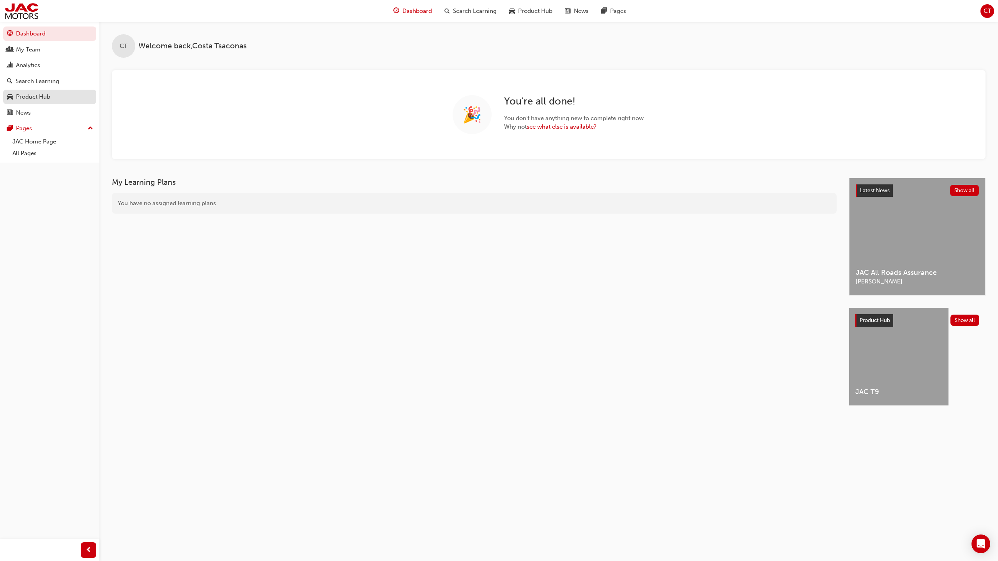 The height and width of the screenshot is (561, 998). I want to click on span: News, so click(581, 11).